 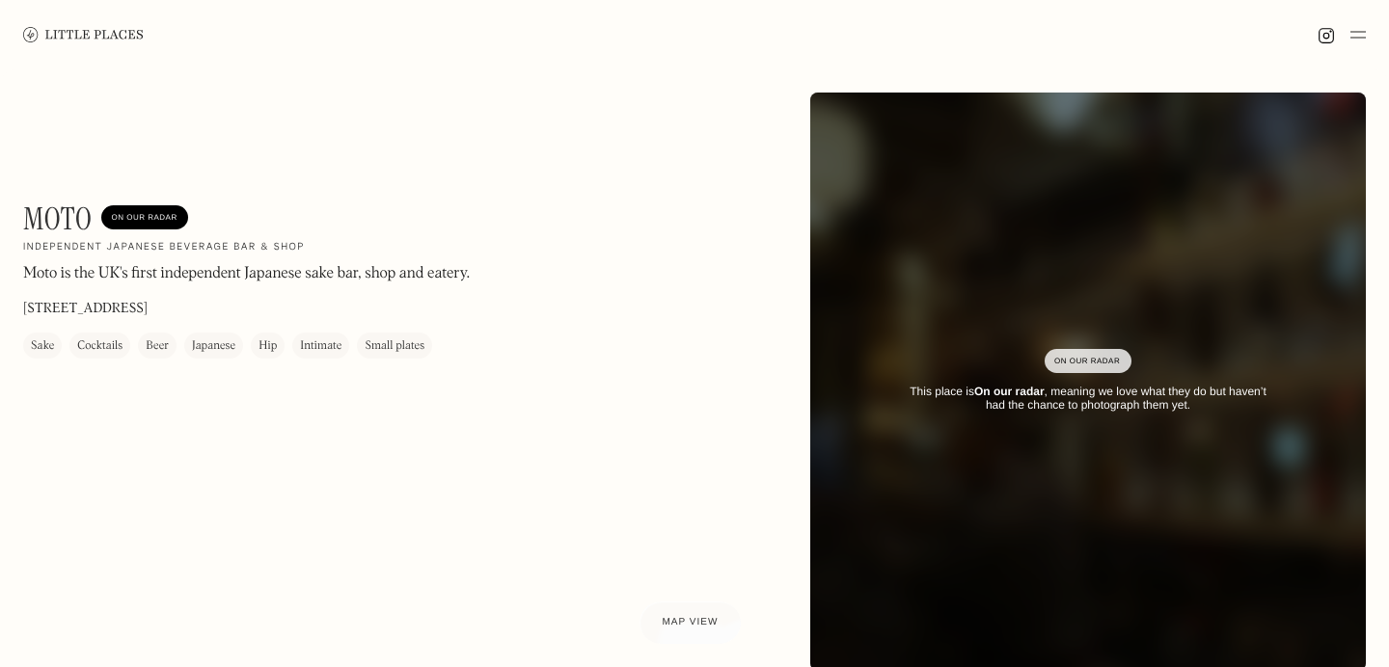 What do you see at coordinates (690, 622) in the screenshot?
I see `span: Map view` at bounding box center [690, 622].